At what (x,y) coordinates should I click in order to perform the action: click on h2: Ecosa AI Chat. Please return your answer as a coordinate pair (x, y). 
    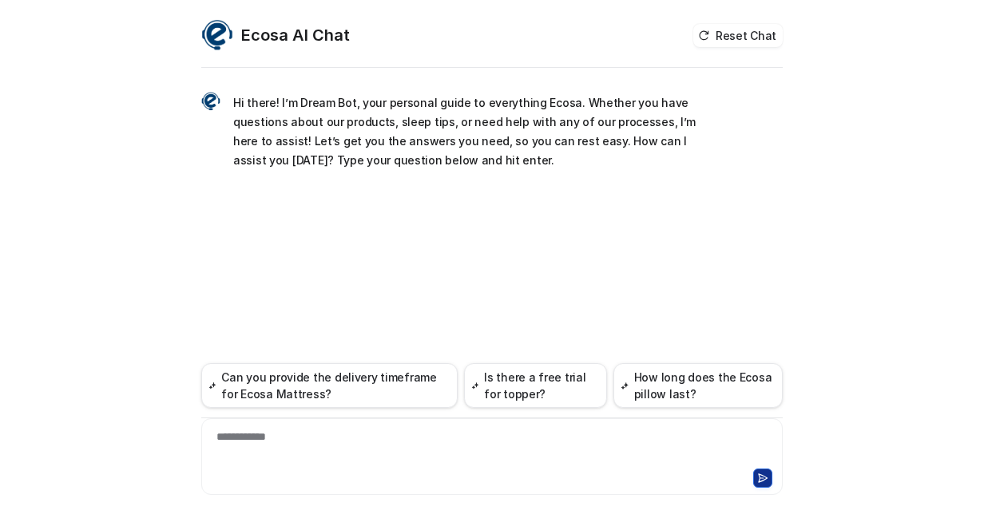
    Looking at the image, I should click on (296, 35).